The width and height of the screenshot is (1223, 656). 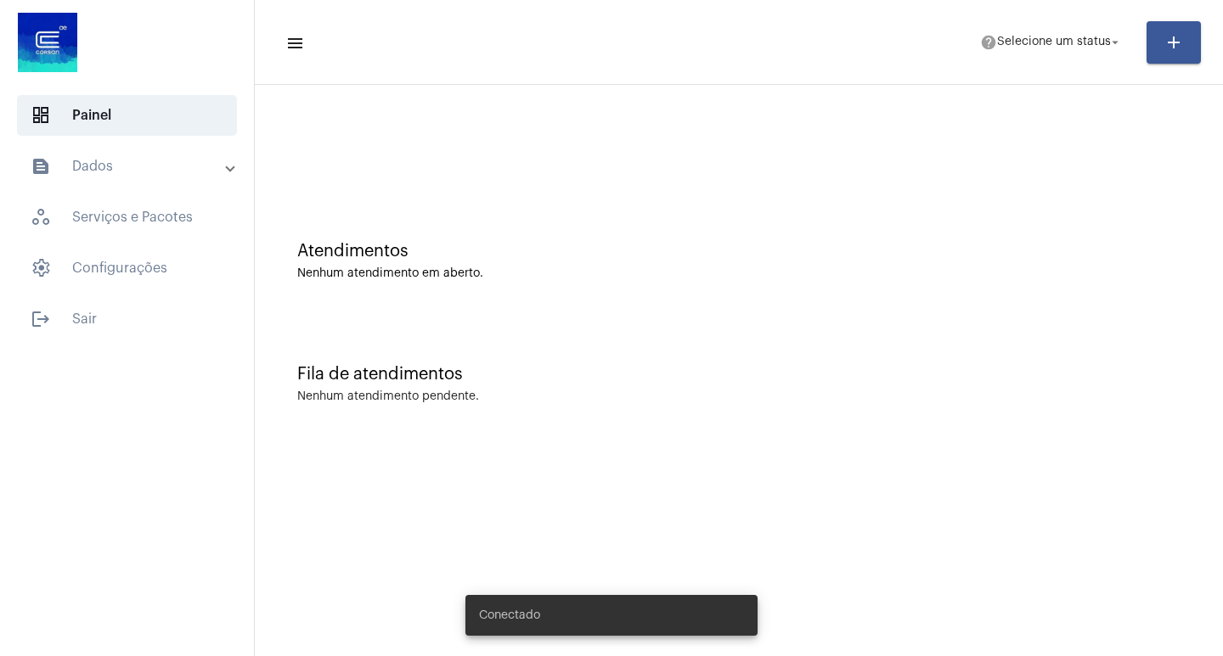 What do you see at coordinates (1115, 42) in the screenshot?
I see `mat-icon: arrow_drop_down` at bounding box center [1115, 42].